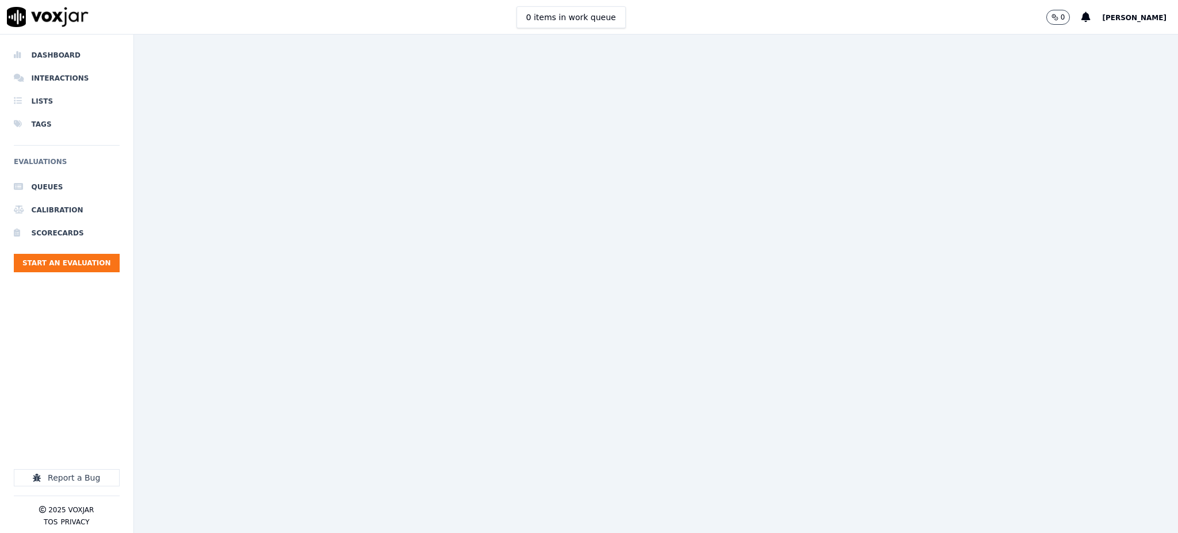  I want to click on button: TOS, so click(51, 522).